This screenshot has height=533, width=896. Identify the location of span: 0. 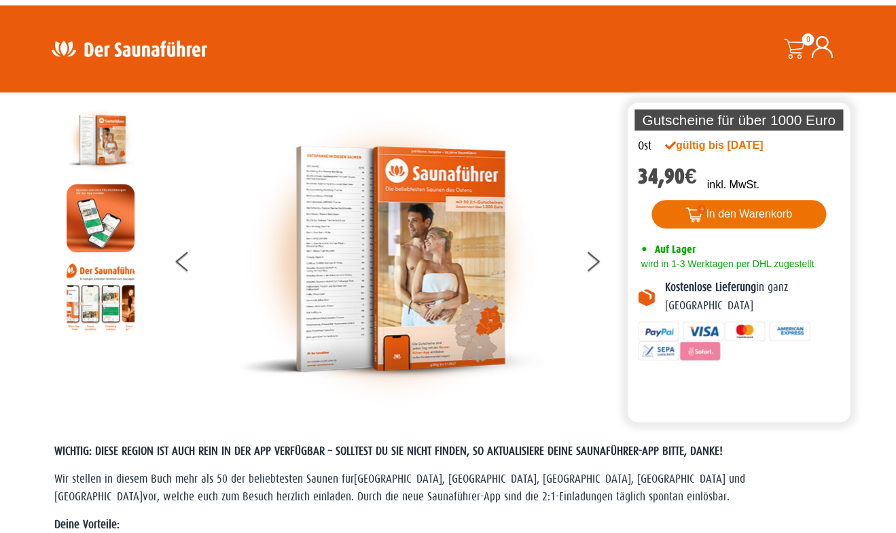
(808, 39).